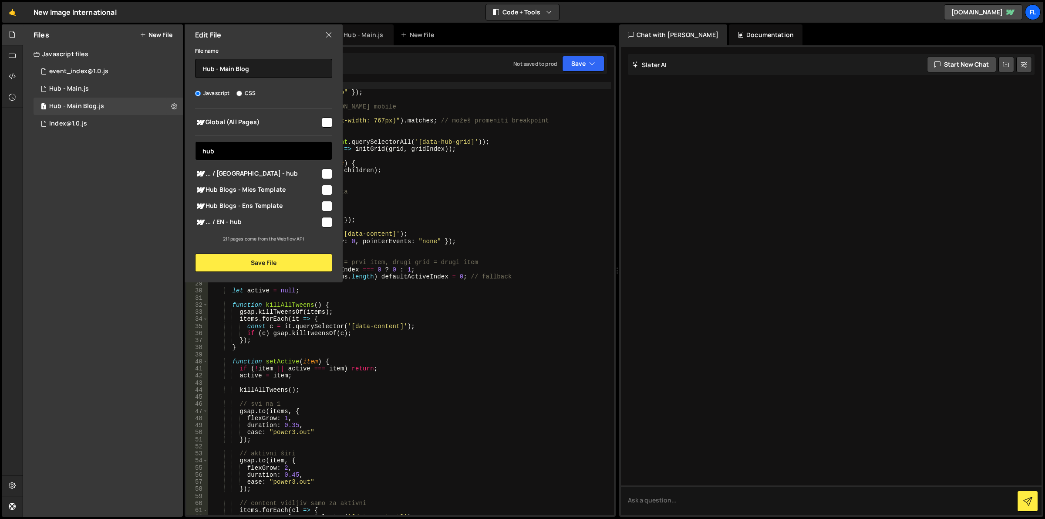 This screenshot has width=1045, height=519. Describe the element at coordinates (258, 190) in the screenshot. I see `span: Hub Blogs - Mies Template` at that location.